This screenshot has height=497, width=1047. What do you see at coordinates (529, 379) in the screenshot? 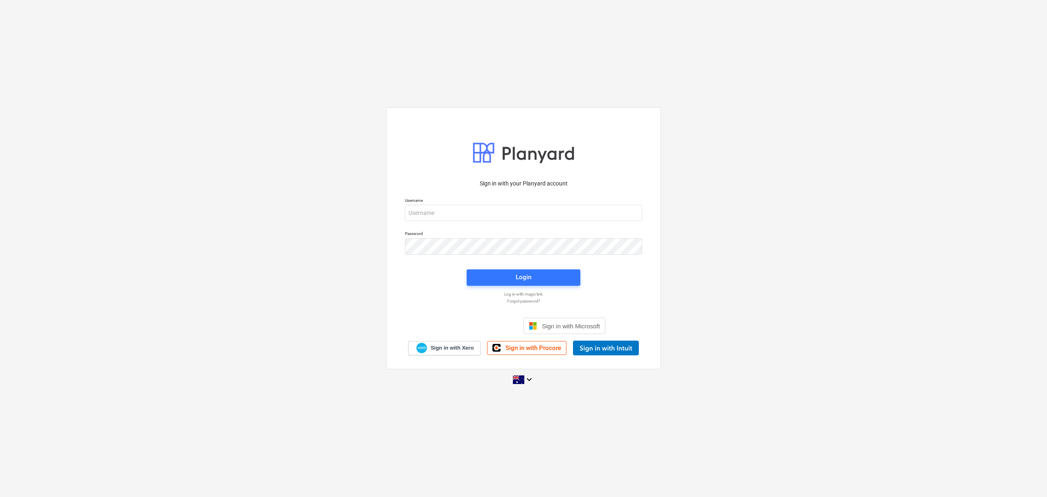
I see `i: keyboard_arrow_down` at bounding box center [529, 379].